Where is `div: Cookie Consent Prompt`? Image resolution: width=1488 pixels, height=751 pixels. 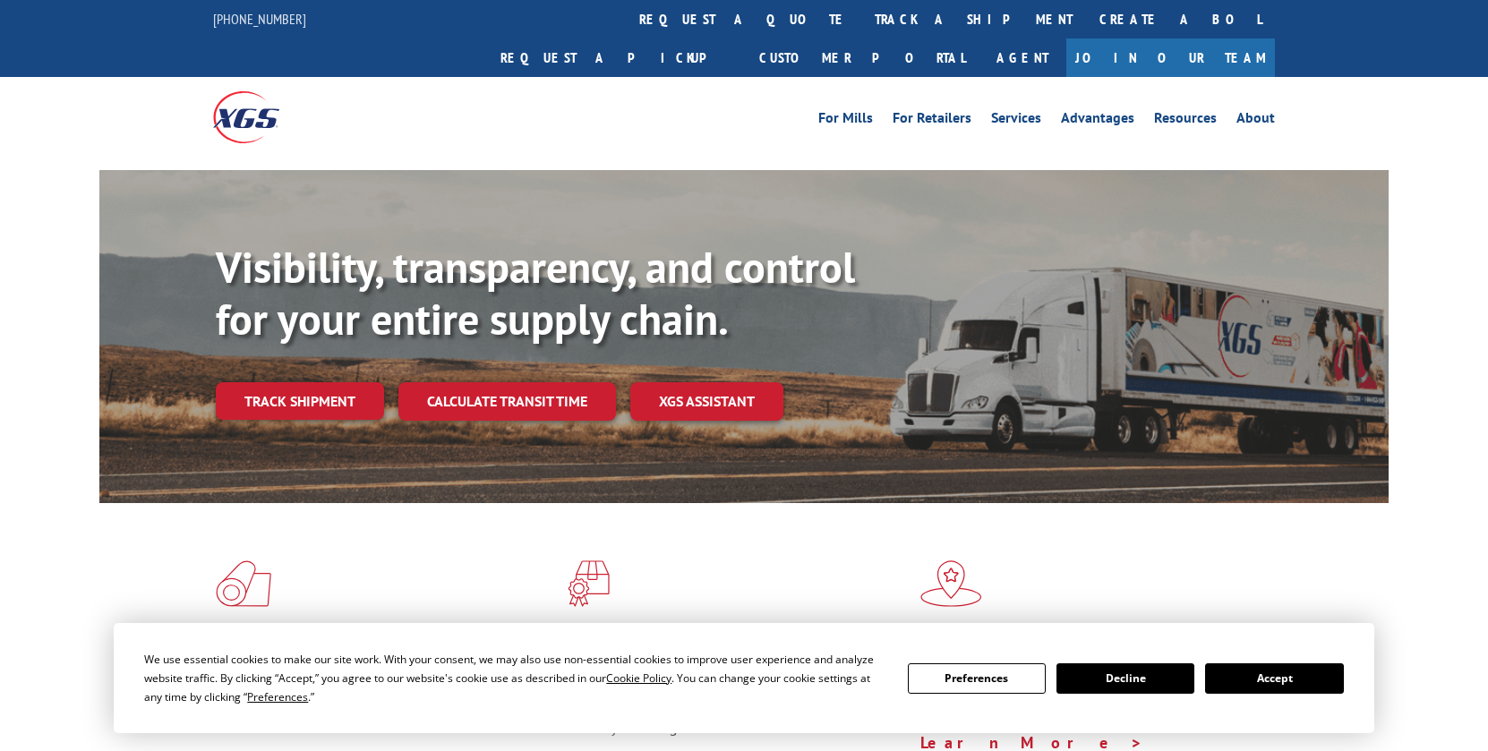
div: Cookie Consent Prompt is located at coordinates (744, 678).